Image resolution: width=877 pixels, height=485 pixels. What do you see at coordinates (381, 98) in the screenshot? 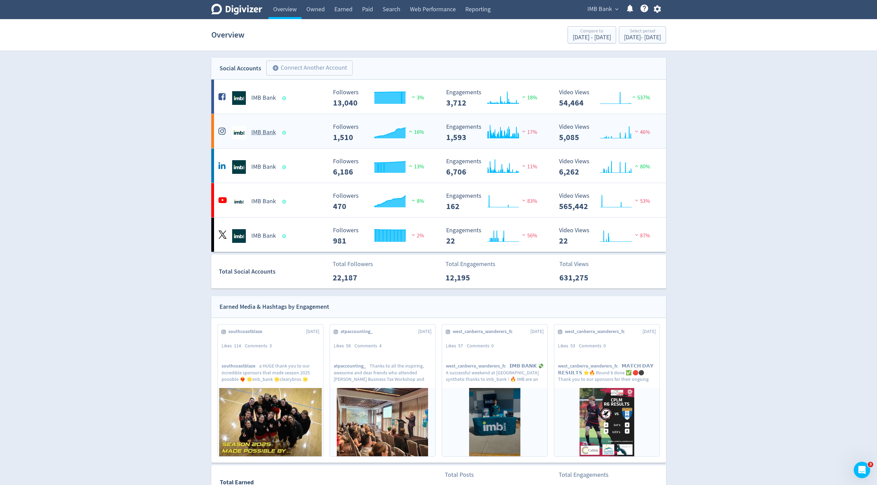
I see `svg: Followers 13,040` at bounding box center [381, 98].